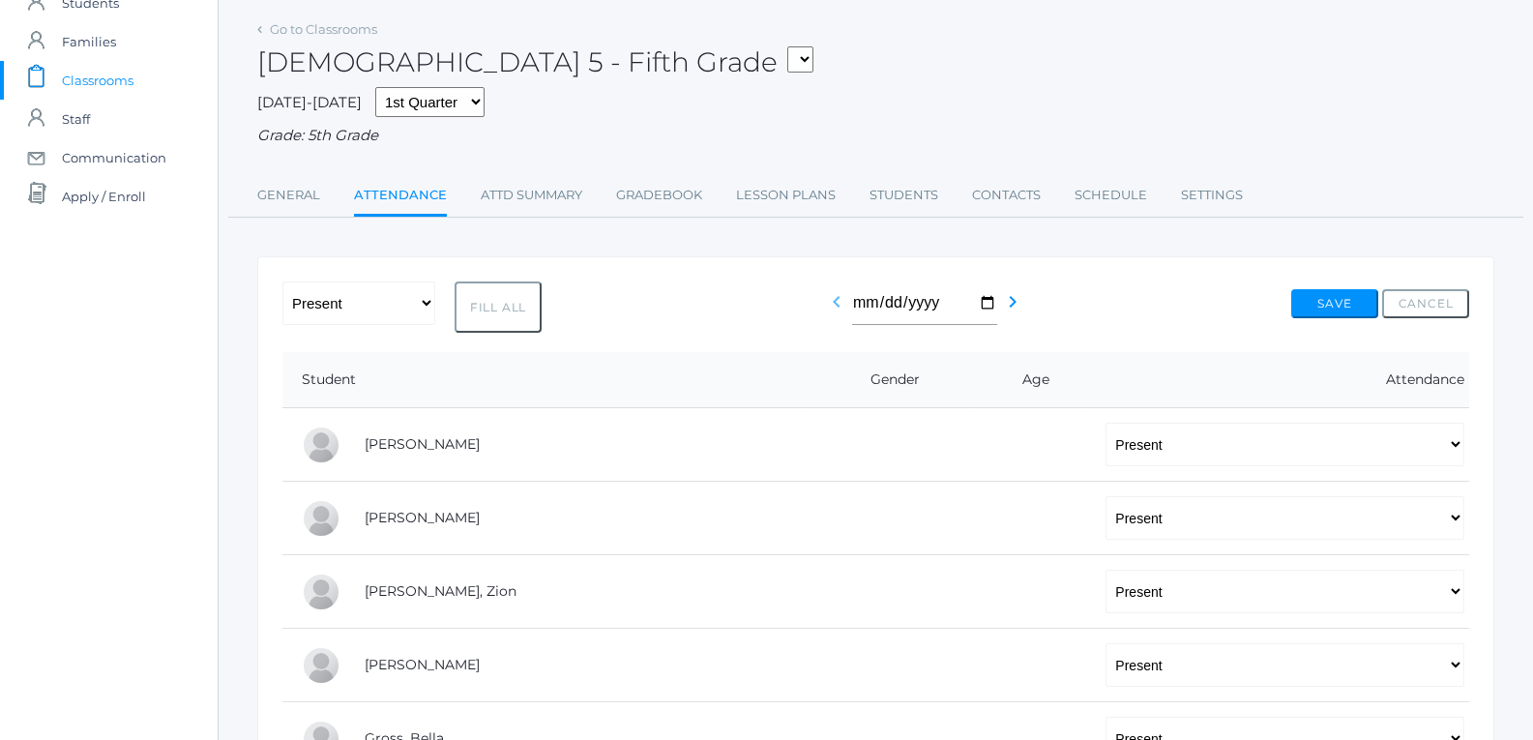  I want to click on i: chevron_left, so click(837, 302).